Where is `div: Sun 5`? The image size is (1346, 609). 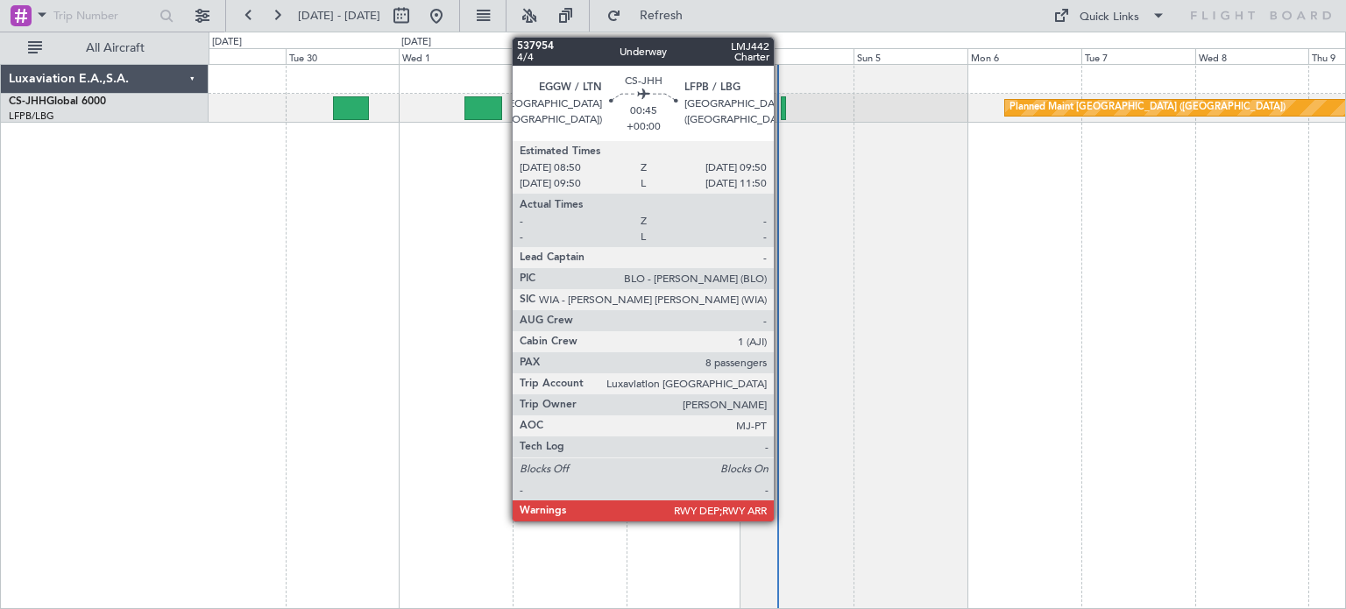 div: Sun 5 is located at coordinates (911, 56).